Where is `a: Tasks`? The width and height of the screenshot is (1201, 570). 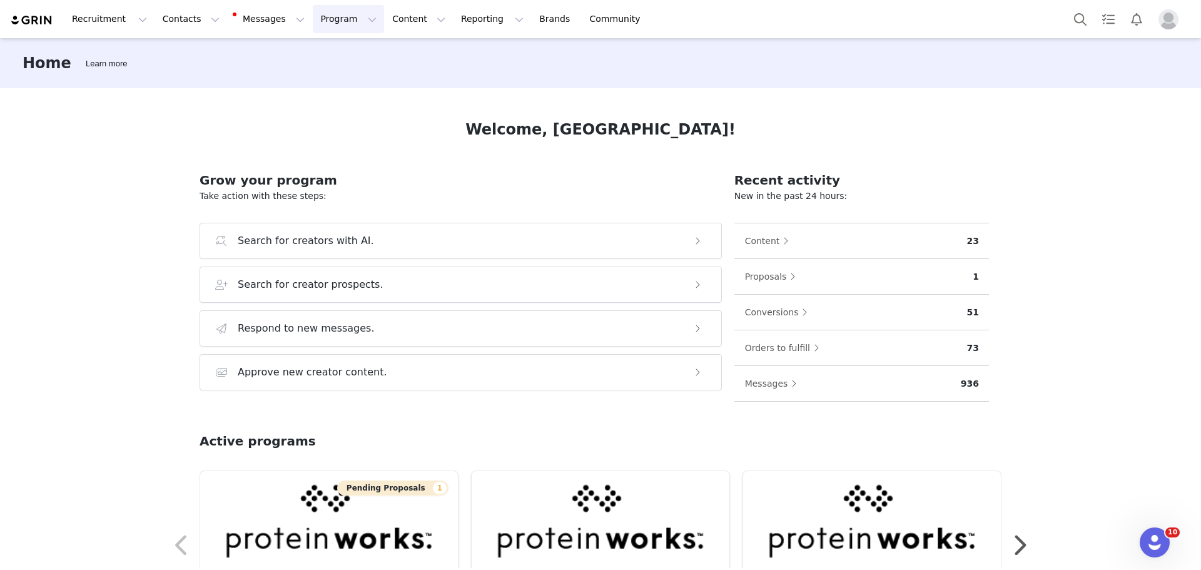 a: Tasks is located at coordinates (1109, 19).